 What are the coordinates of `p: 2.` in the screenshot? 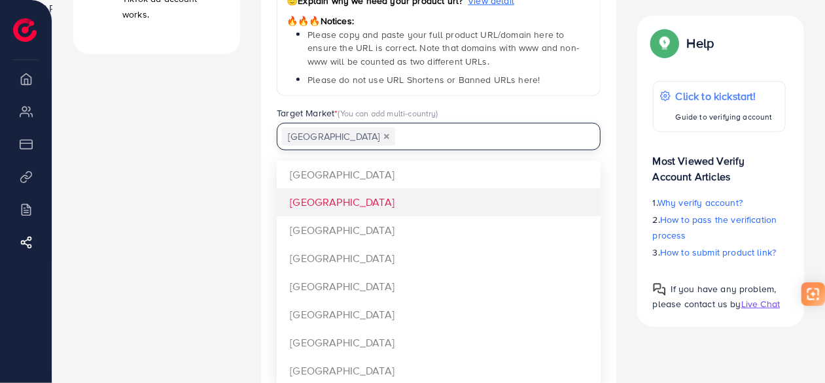 It's located at (719, 228).